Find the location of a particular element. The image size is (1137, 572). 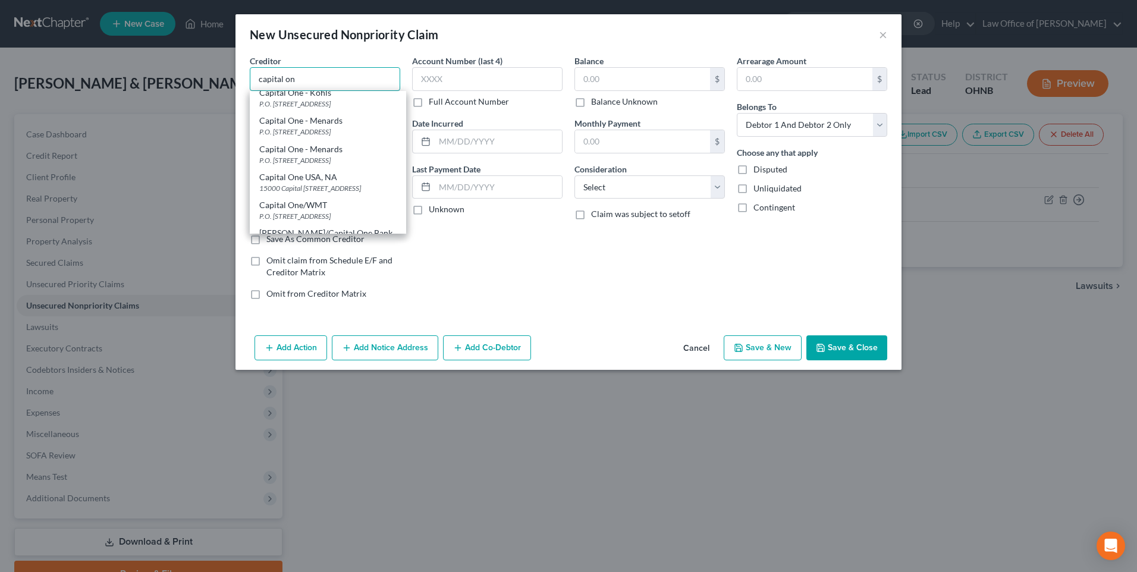

label: Balance Unknown is located at coordinates (625, 102).